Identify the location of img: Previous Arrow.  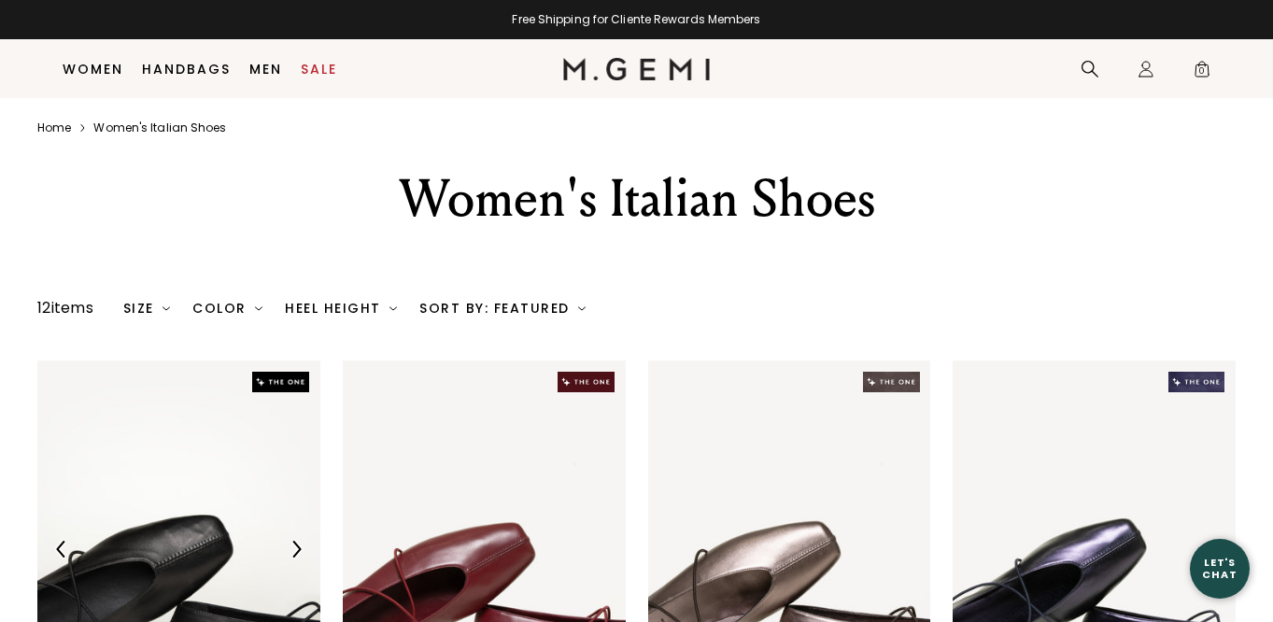
(62, 549).